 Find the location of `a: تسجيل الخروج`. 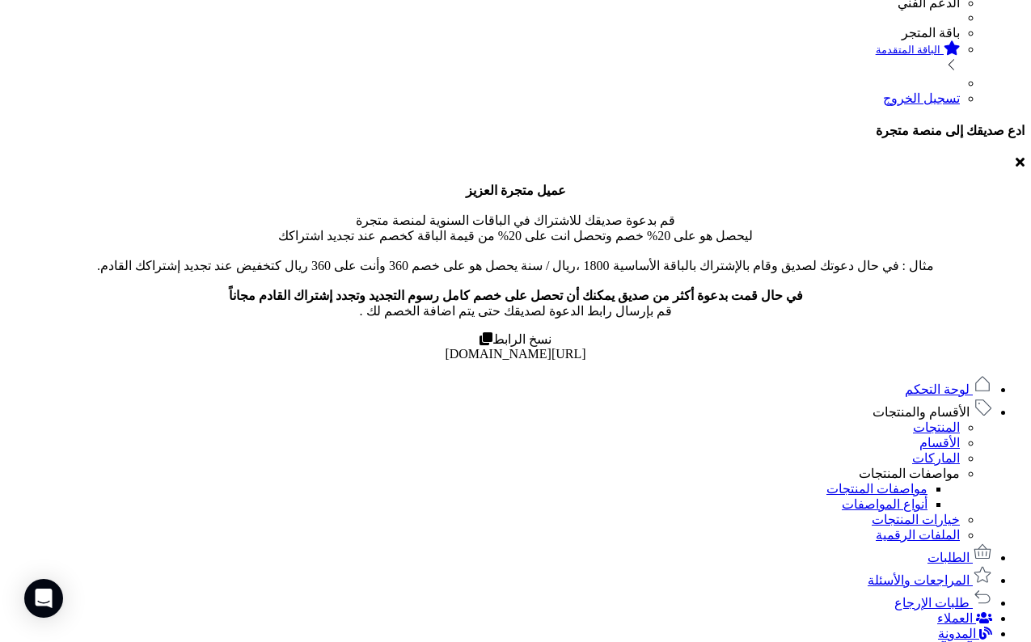

a: تسجيل الخروج is located at coordinates (921, 98).